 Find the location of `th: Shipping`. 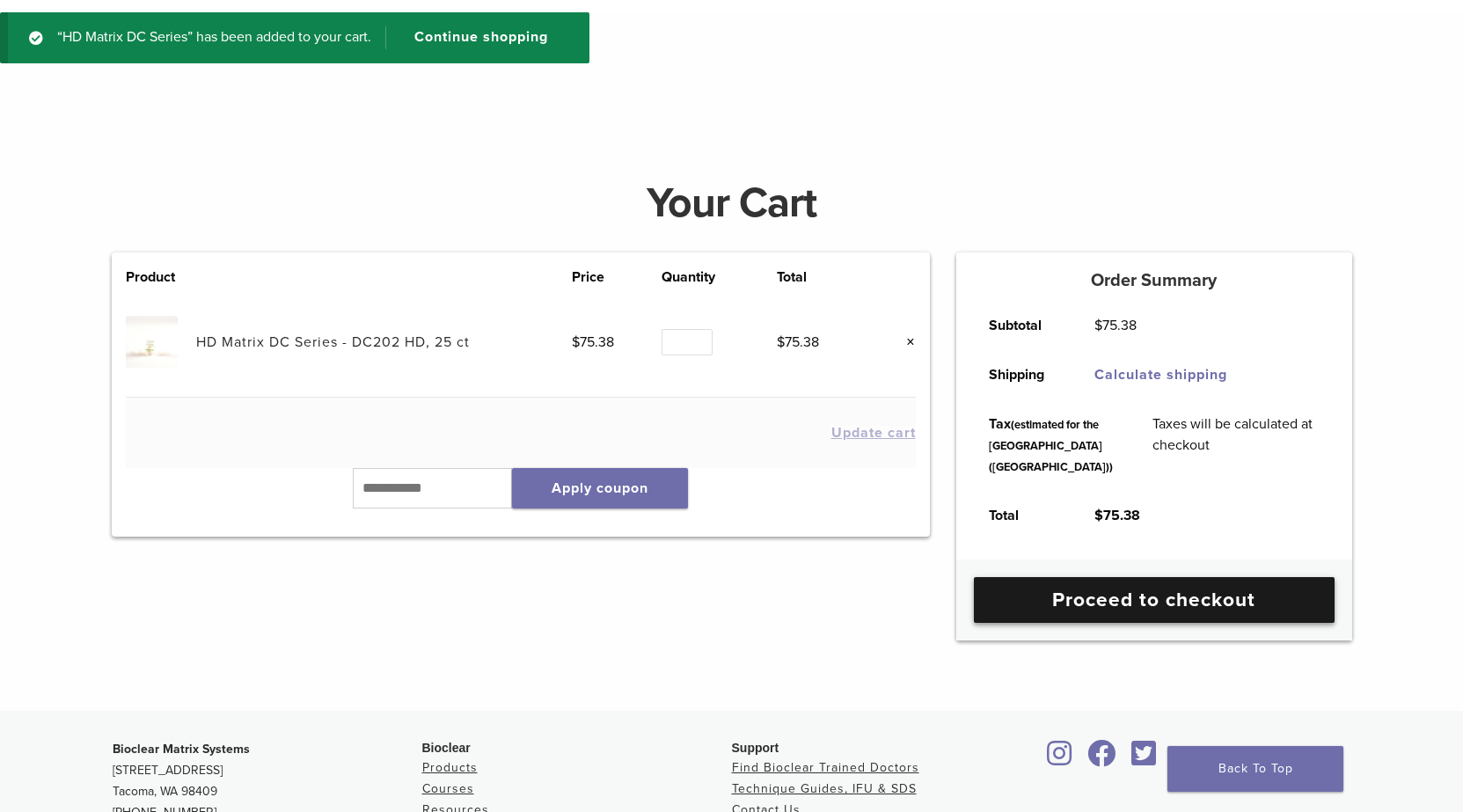

th: Shipping is located at coordinates (1022, 375).